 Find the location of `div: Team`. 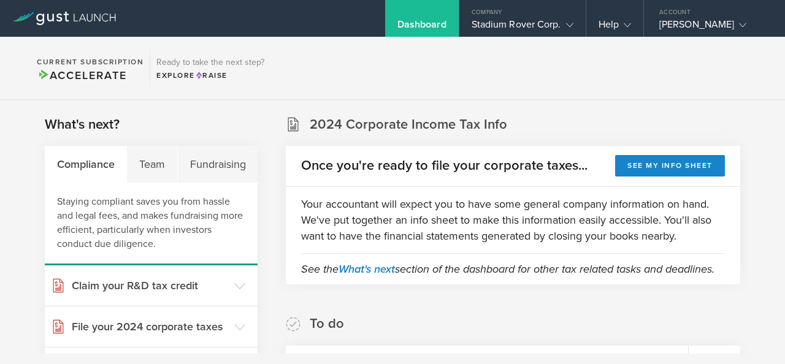

div: Team is located at coordinates (152, 164).